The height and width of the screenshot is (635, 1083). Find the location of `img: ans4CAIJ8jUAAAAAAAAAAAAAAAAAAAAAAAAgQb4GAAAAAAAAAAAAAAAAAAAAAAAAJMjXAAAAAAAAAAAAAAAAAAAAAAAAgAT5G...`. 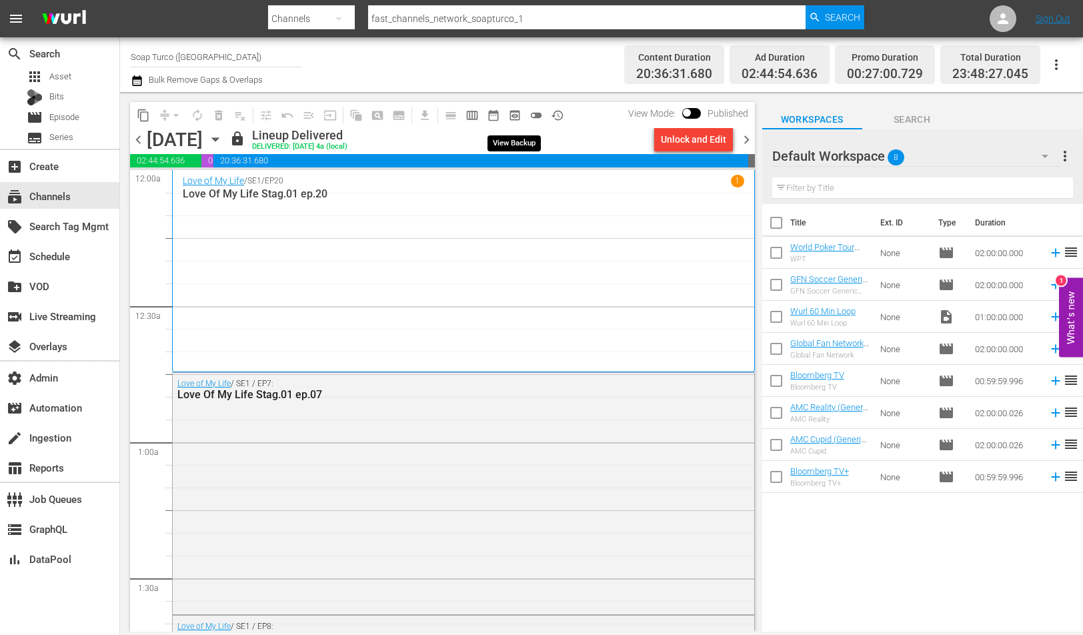

img: ans4CAIJ8jUAAAAAAAAAAAAAAAAAAAAAAAAgQb4GAAAAAAAAAAAAAAAAAAAAAAAAJMjXAAAAAAAAAAAAAAAAAAAAAAAAgAT5G... is located at coordinates (64, 19).